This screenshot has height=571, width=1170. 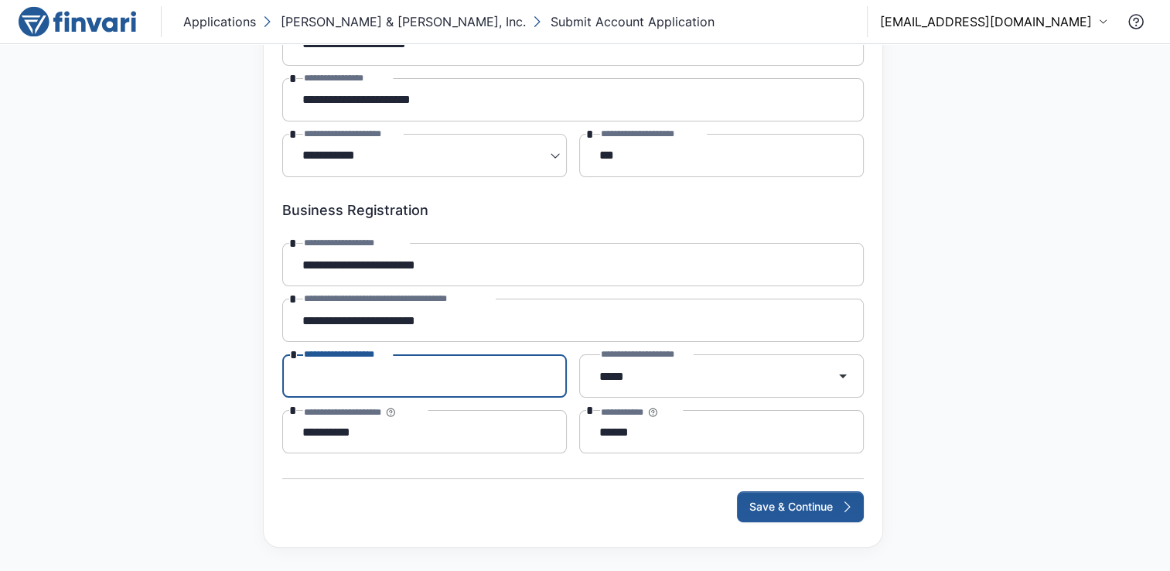 What do you see at coordinates (1136, 22) in the screenshot?
I see `button: Contact Support` at bounding box center [1136, 22].